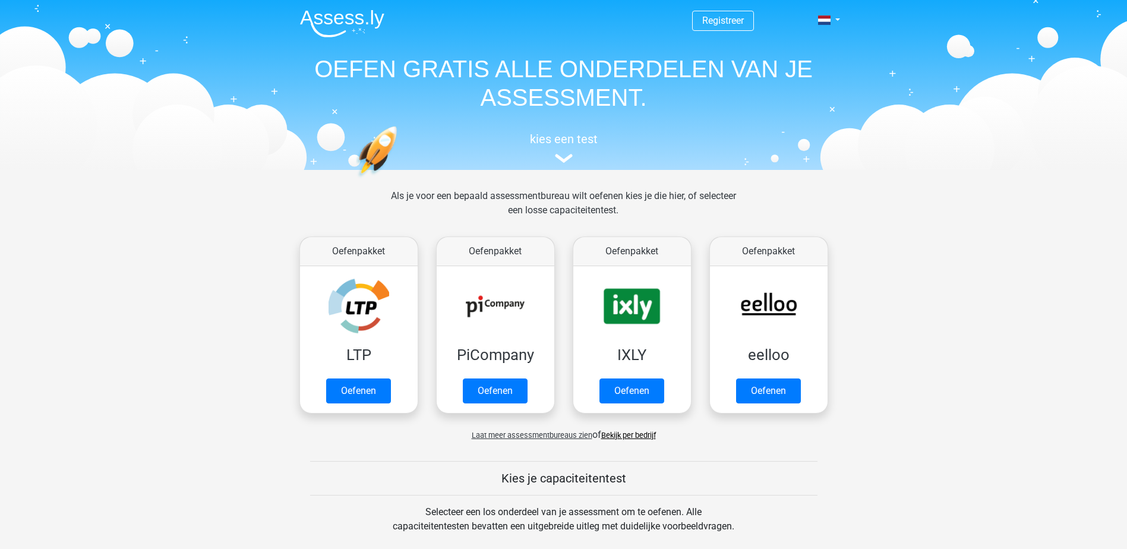 The height and width of the screenshot is (549, 1127). What do you see at coordinates (342, 23) in the screenshot?
I see `img: Assessly` at bounding box center [342, 23].